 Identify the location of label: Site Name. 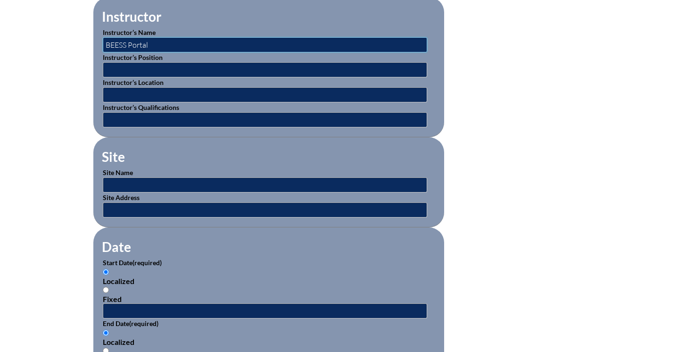
(118, 172).